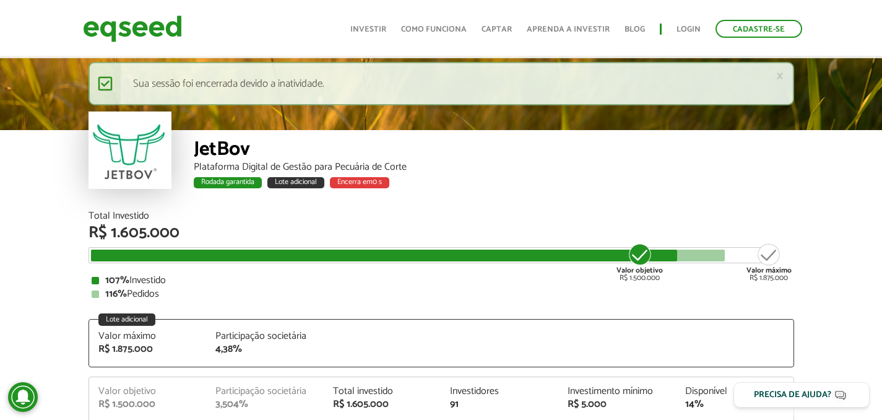 This screenshot has height=420, width=882. I want to click on span: 0 s, so click(377, 181).